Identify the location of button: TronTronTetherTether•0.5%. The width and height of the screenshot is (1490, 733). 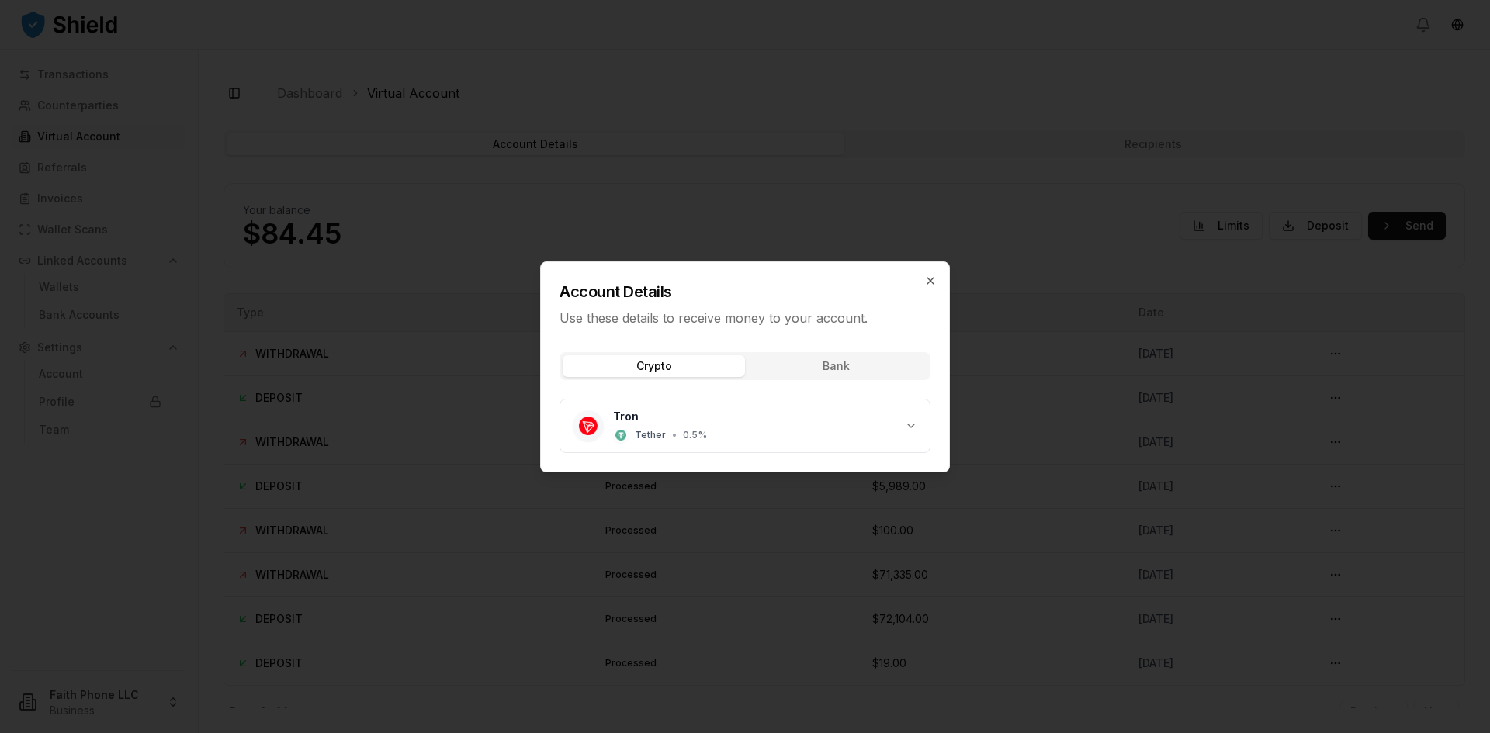
(745, 426).